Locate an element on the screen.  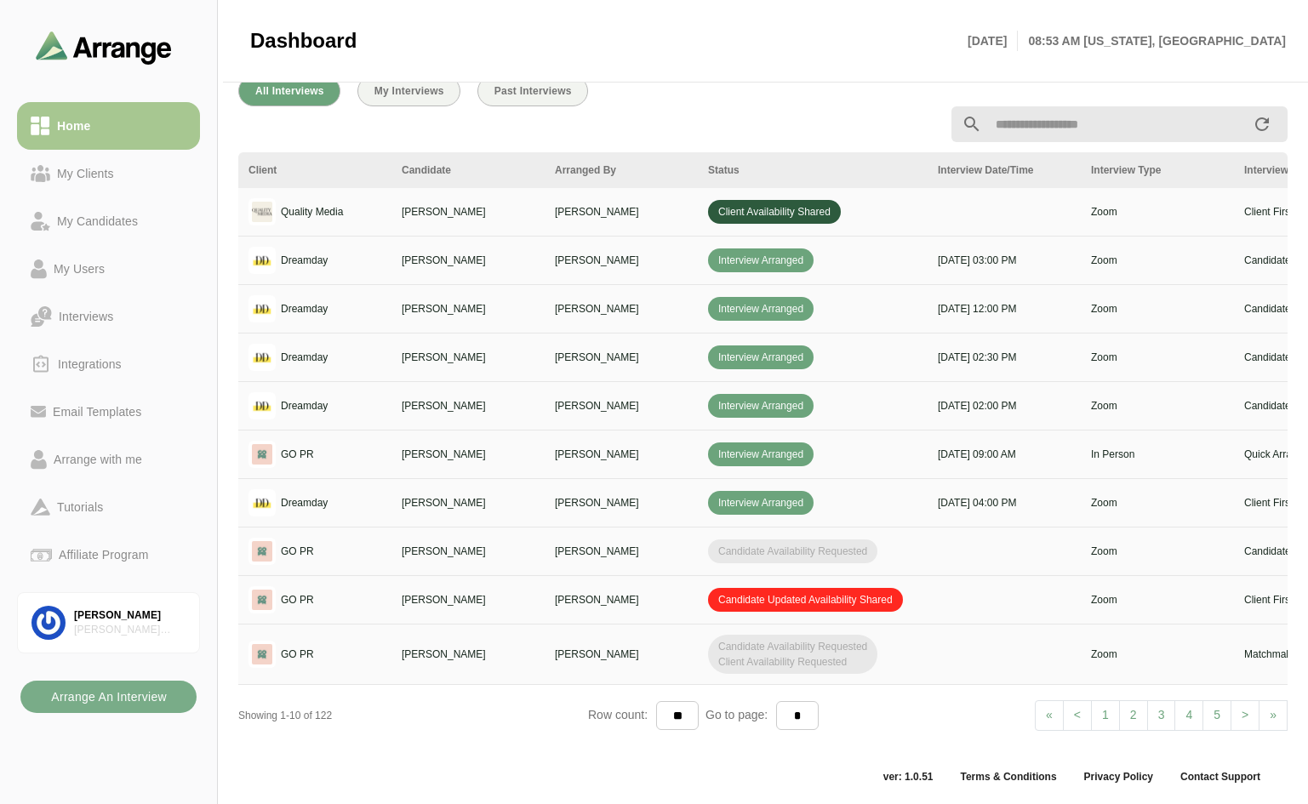
span: Dashboard is located at coordinates (303, 41).